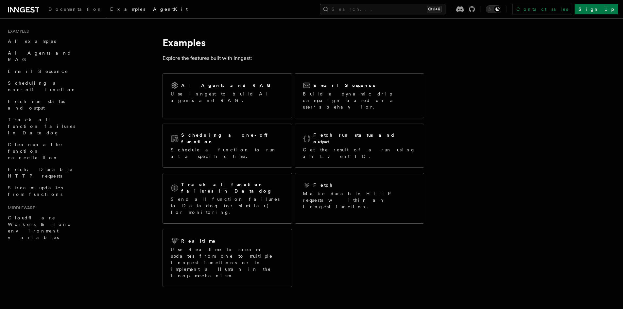 The height and width of the screenshot is (309, 623). What do you see at coordinates (542, 9) in the screenshot?
I see `a: Contact sales` at bounding box center [542, 9].